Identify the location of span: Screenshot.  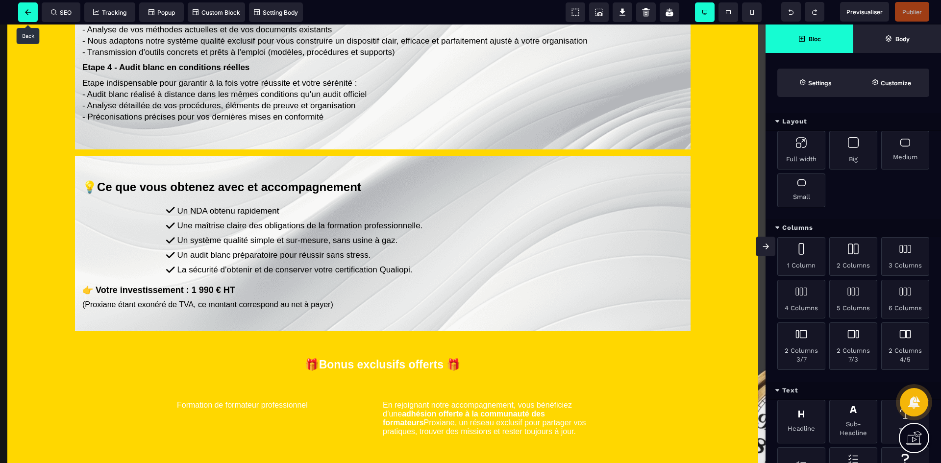
(599, 12).